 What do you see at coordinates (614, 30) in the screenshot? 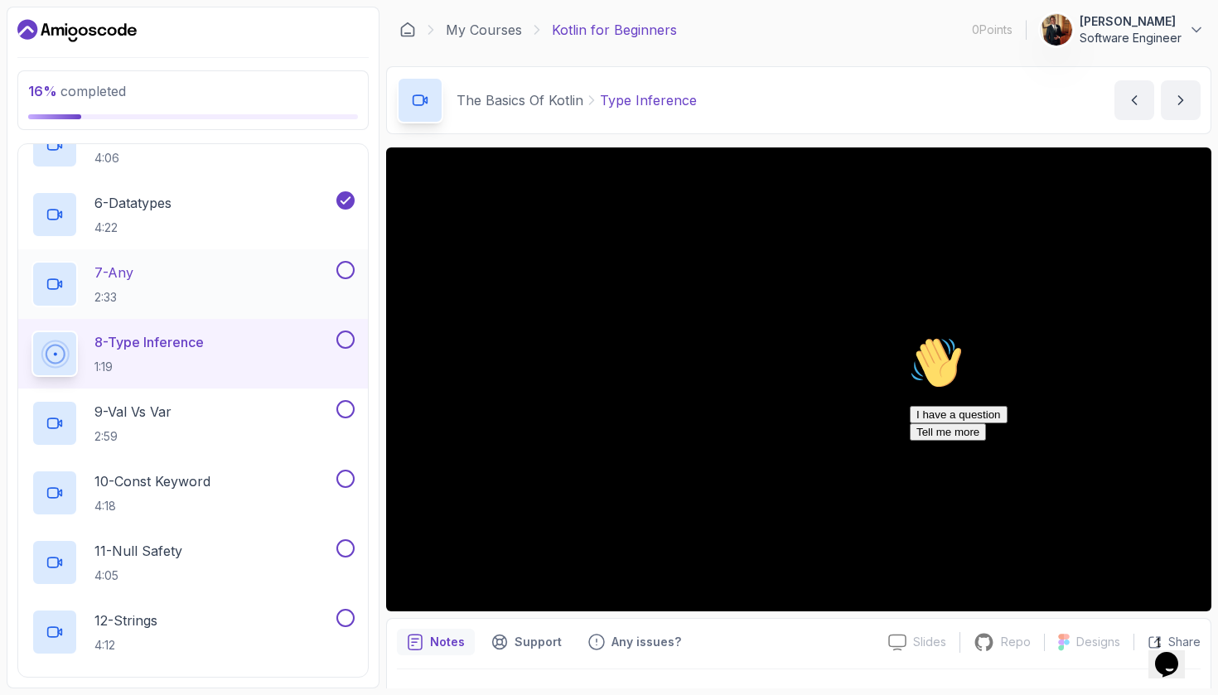
I see `p: Kotlin for Beginners` at bounding box center [614, 30].